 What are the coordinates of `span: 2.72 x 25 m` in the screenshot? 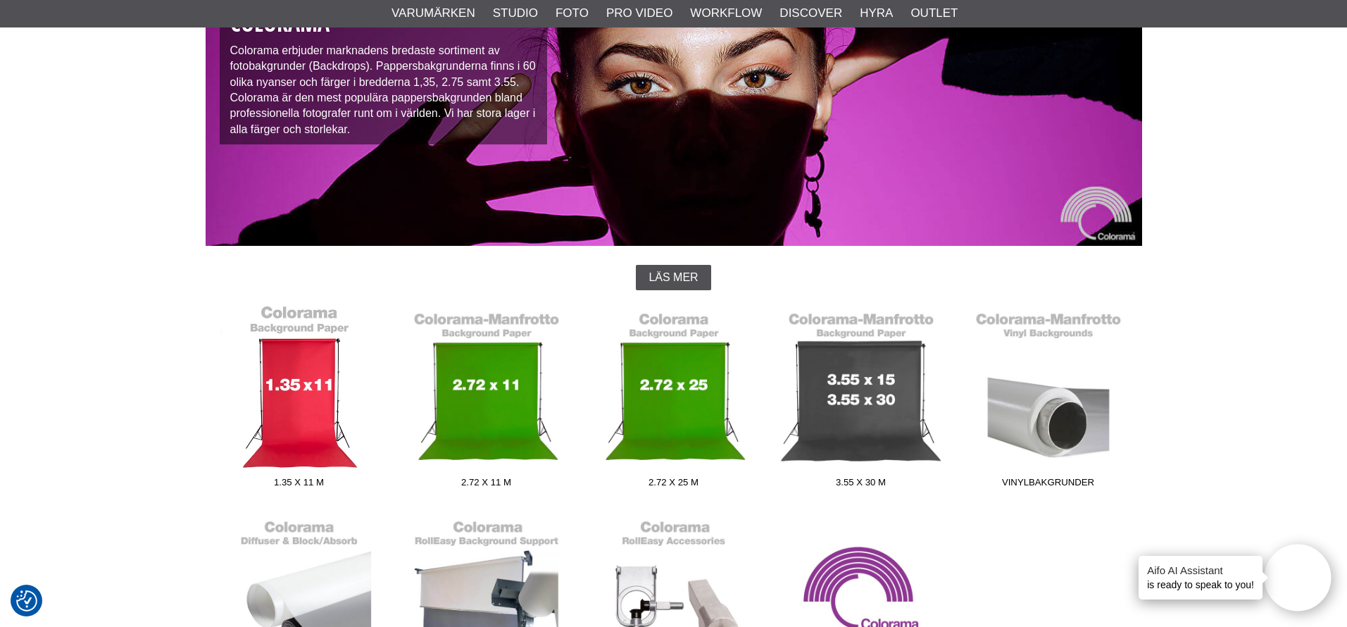 It's located at (674, 484).